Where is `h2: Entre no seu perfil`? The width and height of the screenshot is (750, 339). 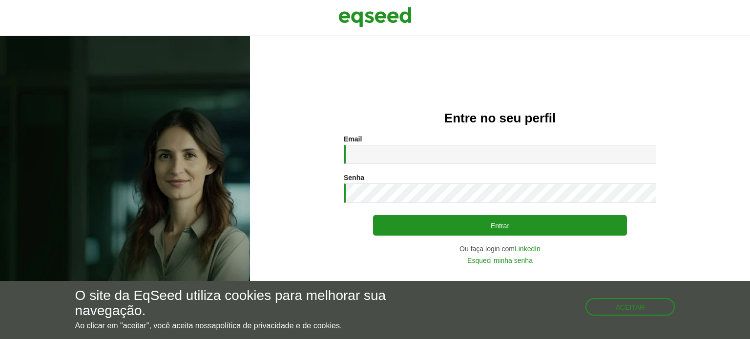 h2: Entre no seu perfil is located at coordinates (500, 118).